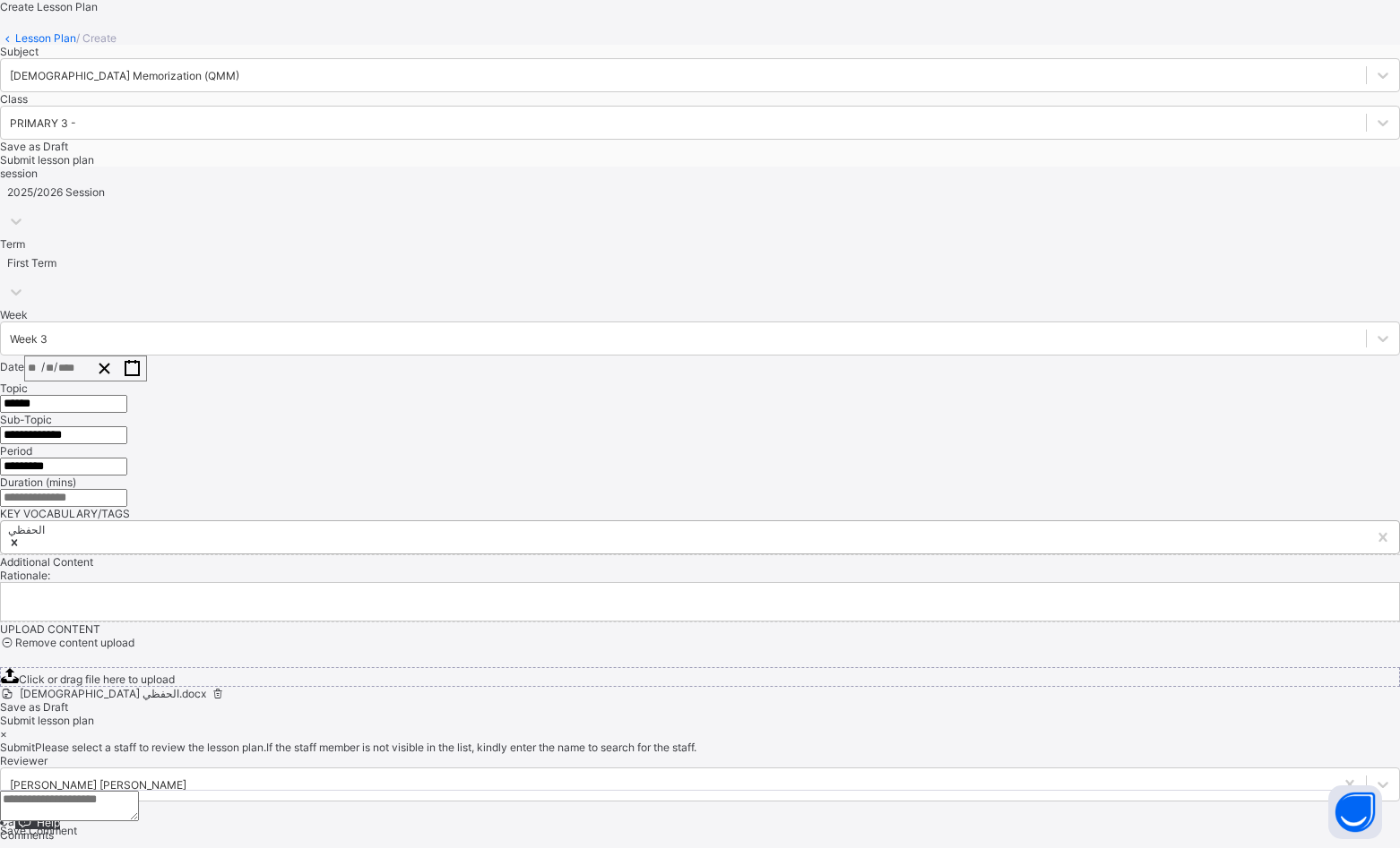 The width and height of the screenshot is (1400, 848). I want to click on div: Week 3, so click(29, 338).